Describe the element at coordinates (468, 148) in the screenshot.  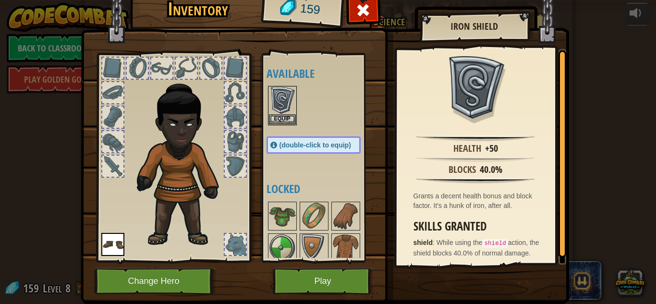
I see `div: Health` at that location.